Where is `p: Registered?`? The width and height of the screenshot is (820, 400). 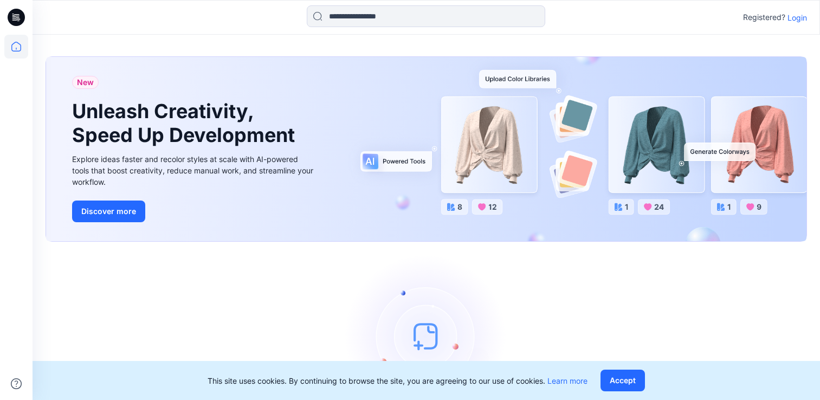
p: Registered? is located at coordinates (764, 17).